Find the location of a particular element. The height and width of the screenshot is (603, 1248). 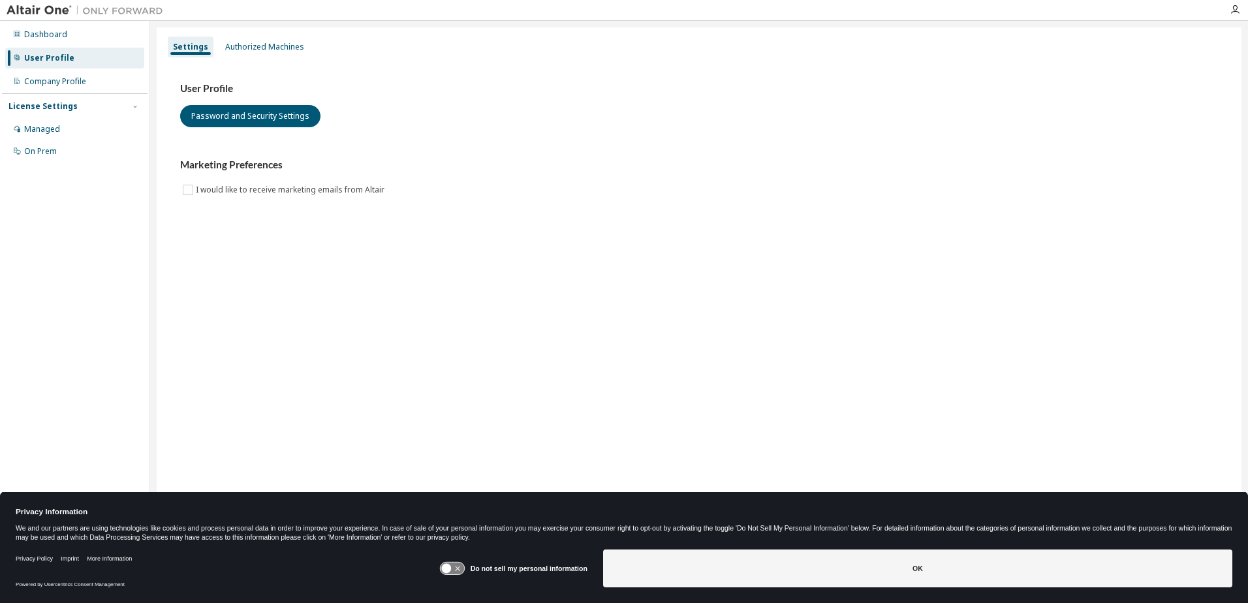

label: I would like to receive marketing emails from Altair is located at coordinates (291, 190).